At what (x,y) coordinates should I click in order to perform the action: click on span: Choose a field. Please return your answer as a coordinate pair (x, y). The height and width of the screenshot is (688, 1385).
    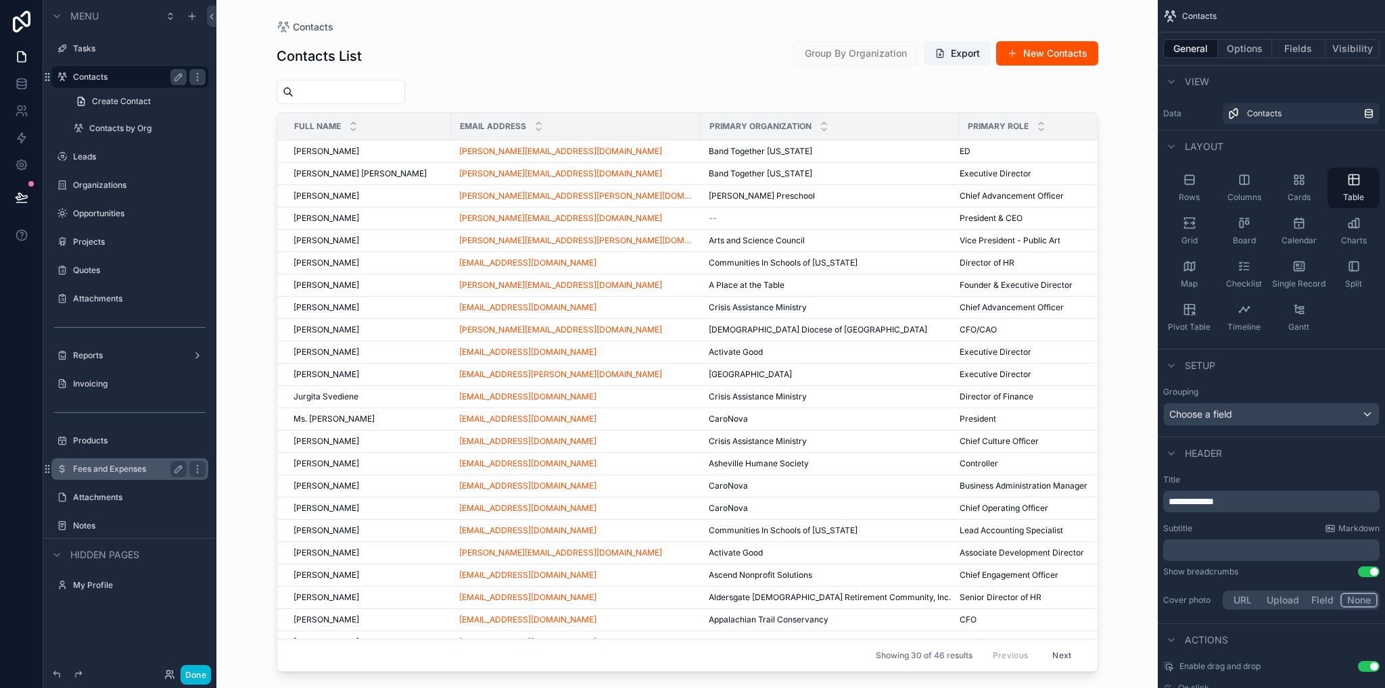
    Looking at the image, I should click on (1200, 414).